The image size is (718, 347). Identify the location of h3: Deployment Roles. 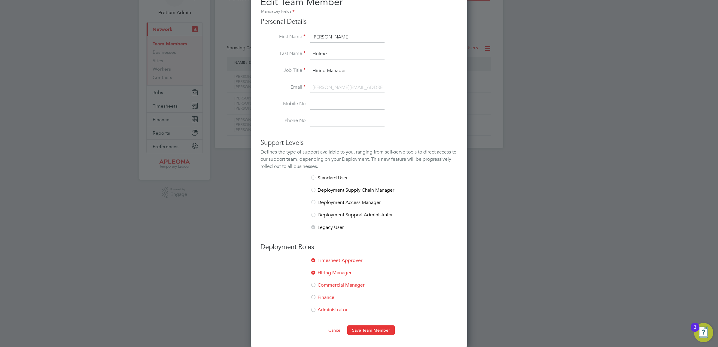
(359, 247).